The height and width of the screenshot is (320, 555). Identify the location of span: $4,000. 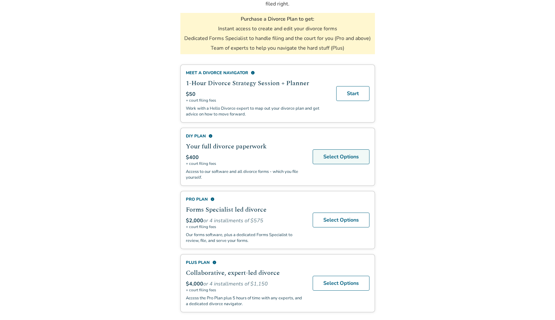
(195, 284).